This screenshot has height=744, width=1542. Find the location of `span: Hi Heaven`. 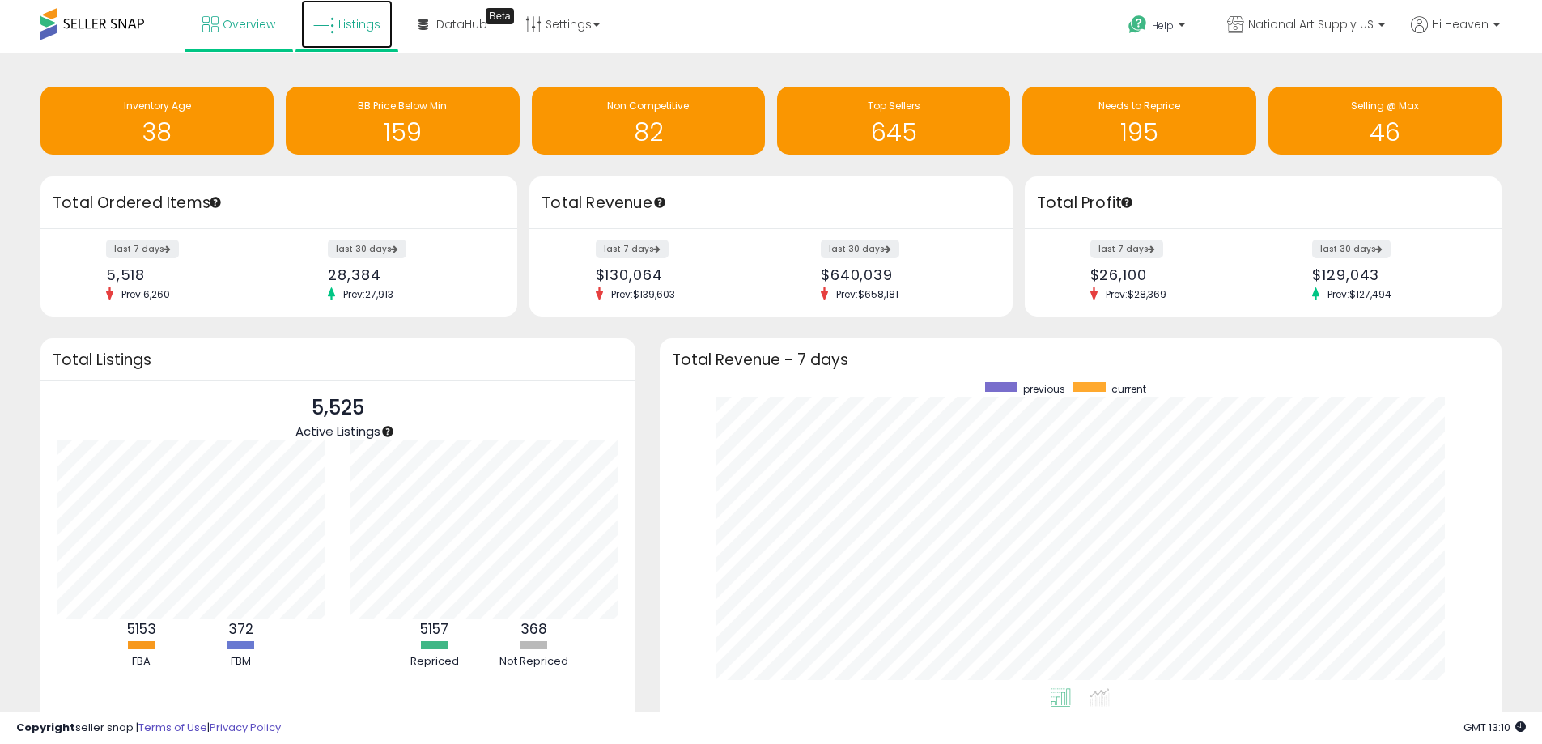

span: Hi Heaven is located at coordinates (1461, 24).